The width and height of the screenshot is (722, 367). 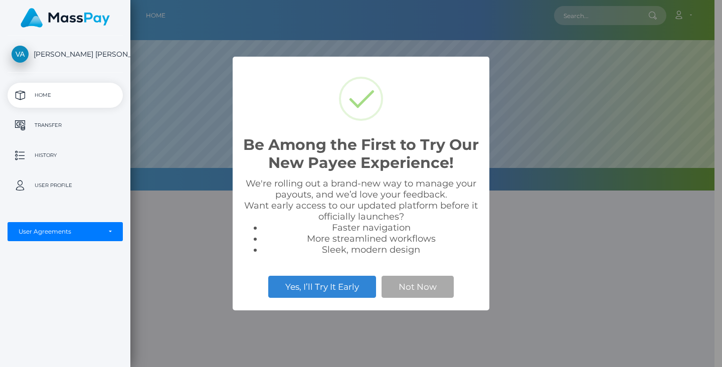 What do you see at coordinates (65, 232) in the screenshot?
I see `button: User Agreements` at bounding box center [65, 232].